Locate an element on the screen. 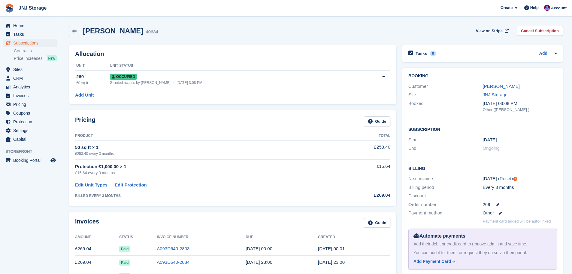 The image size is (572, 274). span: Price increases is located at coordinates (28, 58).